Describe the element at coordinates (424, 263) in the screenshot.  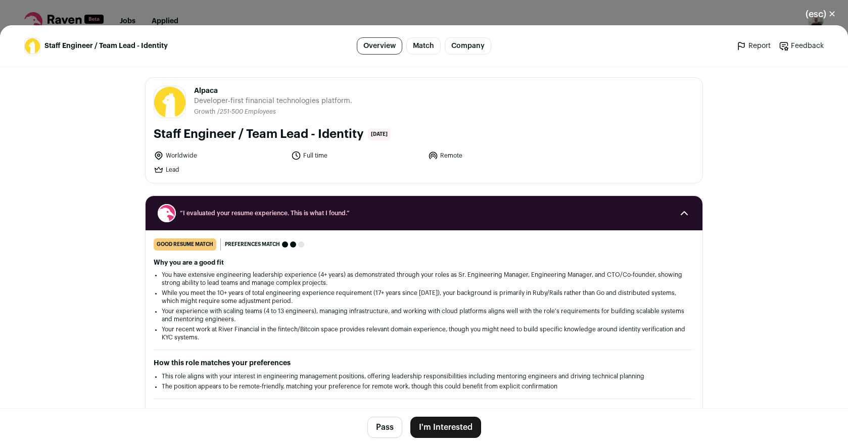
I see `h2: Why you are a good fit` at that location.